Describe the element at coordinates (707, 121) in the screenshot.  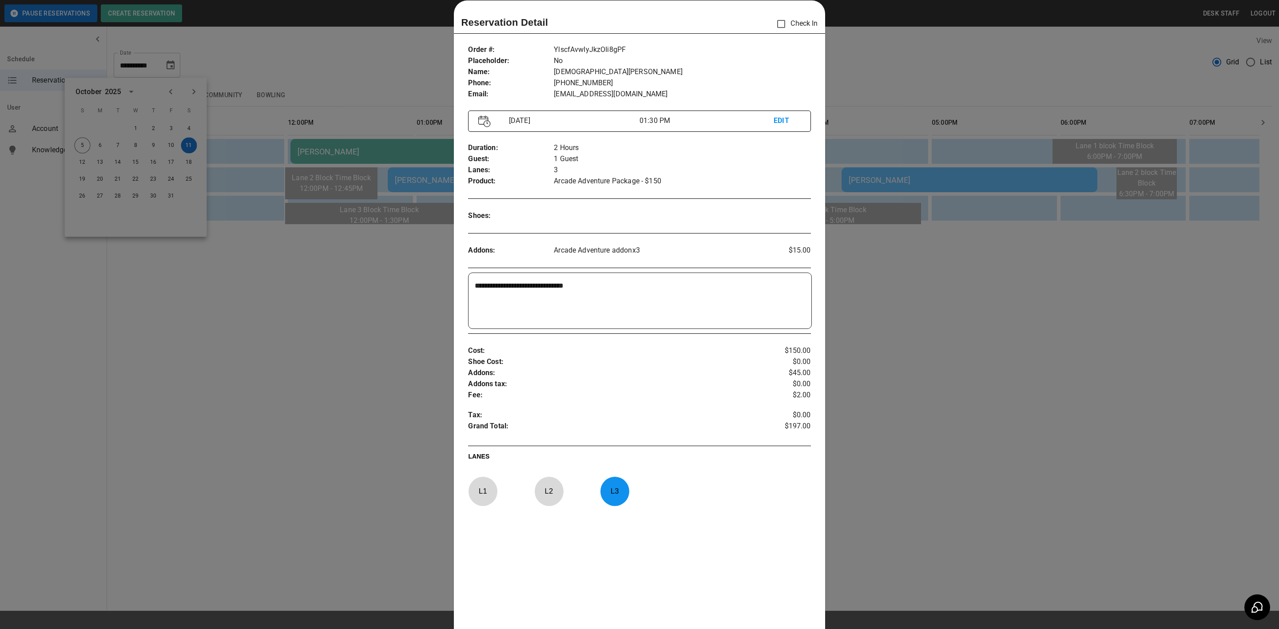
I see `p: 01:30 PM` at that location.